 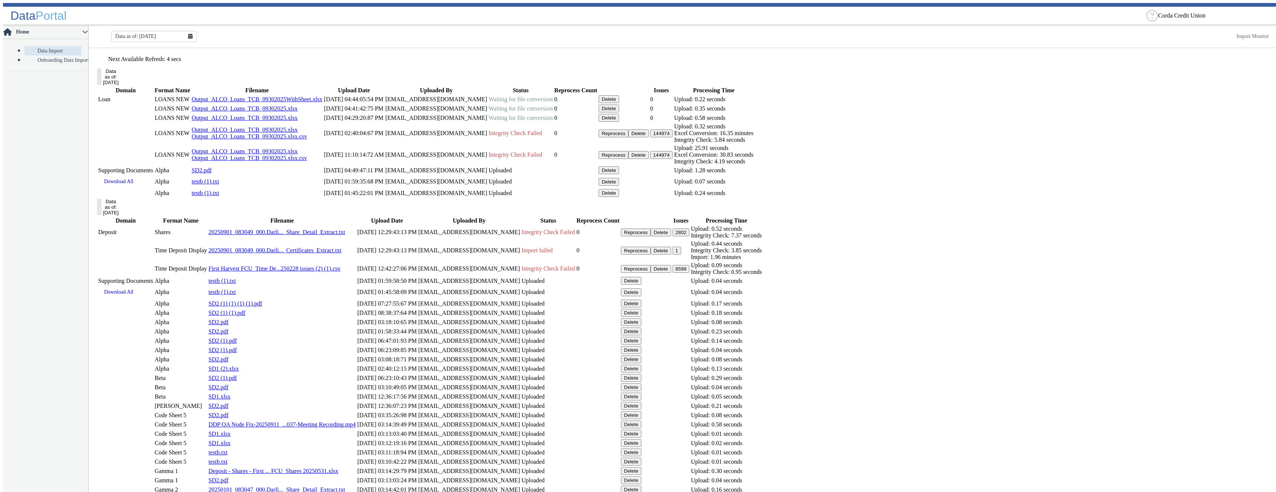 I want to click on div: Integrity Check: 4.19 seconds, so click(x=714, y=161).